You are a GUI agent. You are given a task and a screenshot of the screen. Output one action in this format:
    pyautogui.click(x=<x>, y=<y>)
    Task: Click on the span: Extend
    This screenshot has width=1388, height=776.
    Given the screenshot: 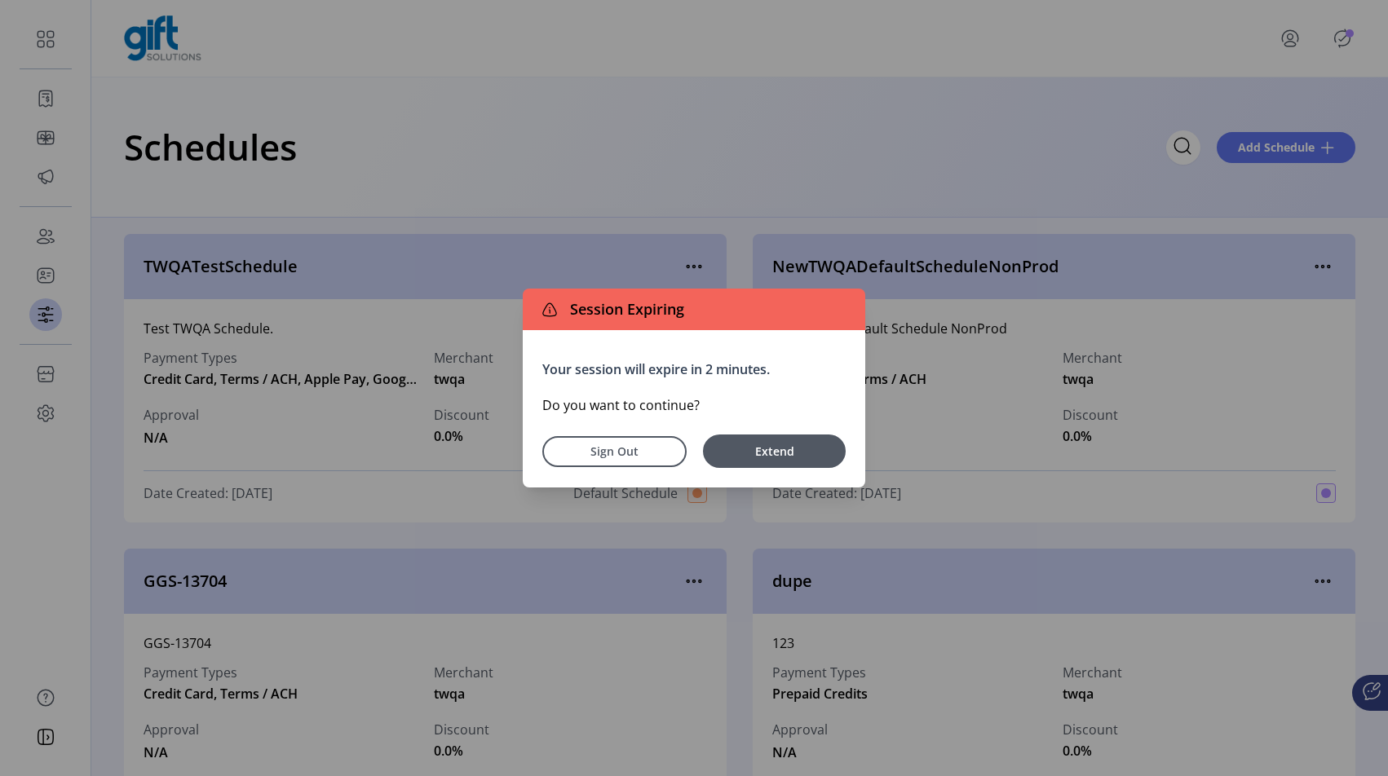 What is the action you would take?
    pyautogui.click(x=774, y=451)
    